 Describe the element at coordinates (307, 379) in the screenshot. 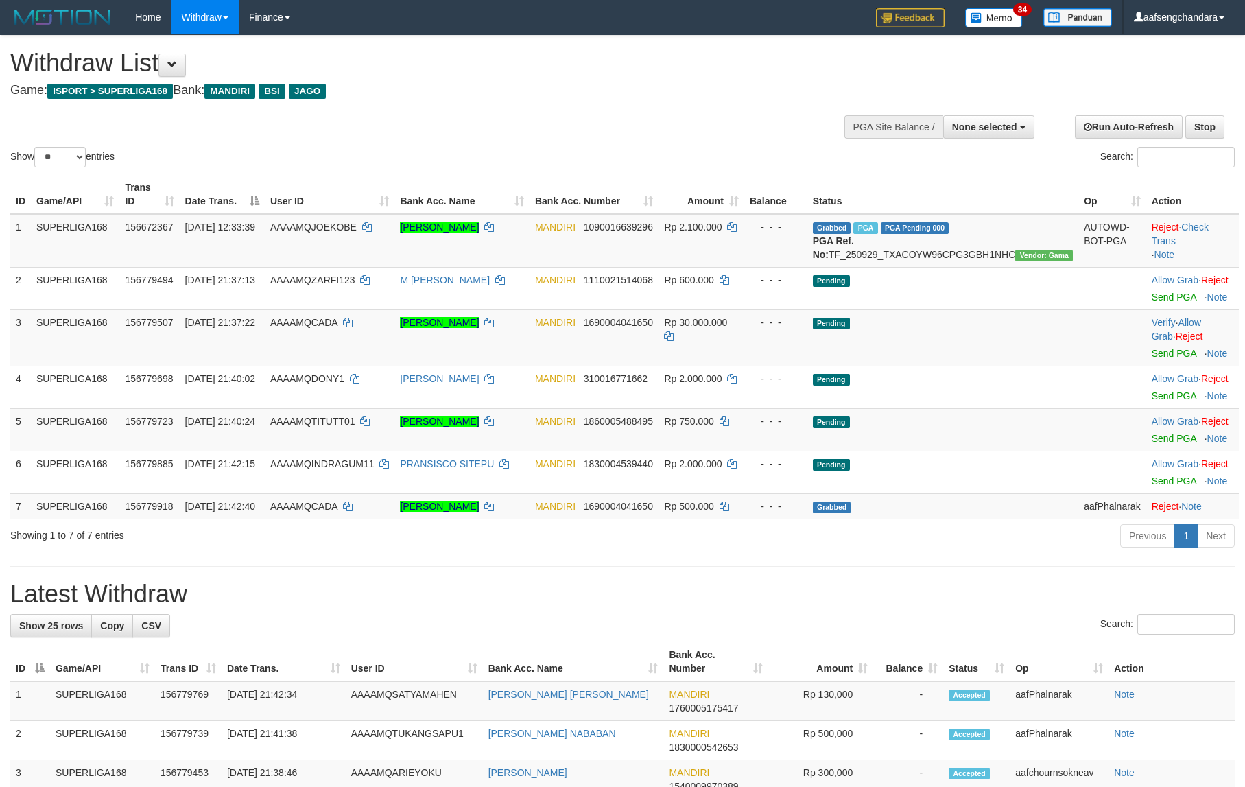

I see `span: AAAAMQDONY1` at that location.